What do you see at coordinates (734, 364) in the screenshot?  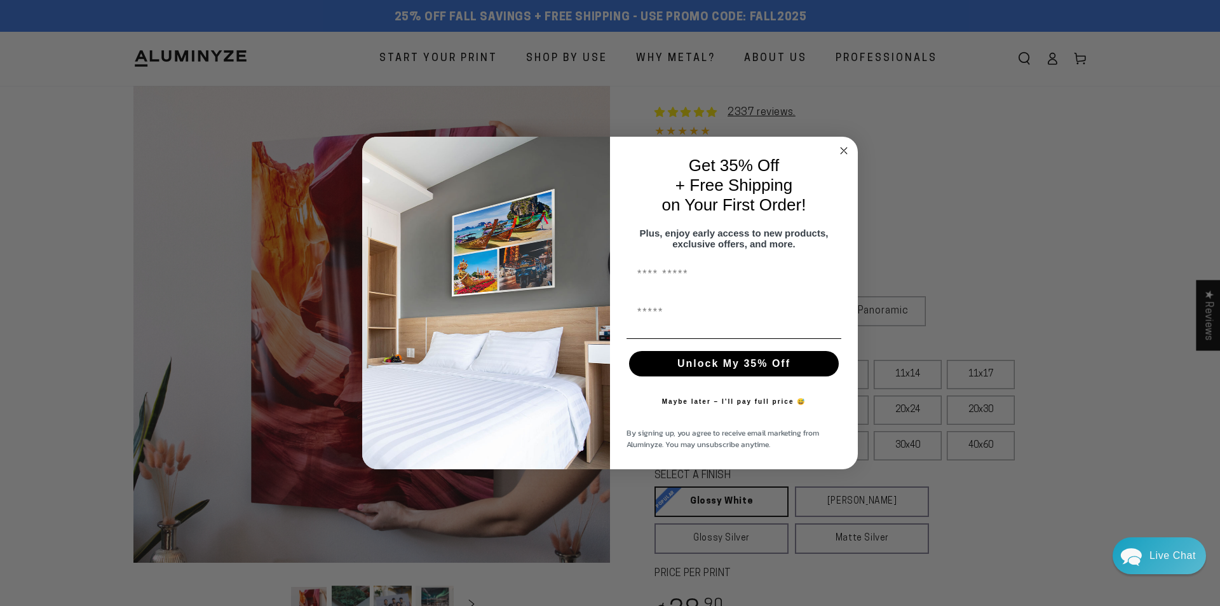 I see `button: Unlock My 35% Off` at bounding box center [734, 364].